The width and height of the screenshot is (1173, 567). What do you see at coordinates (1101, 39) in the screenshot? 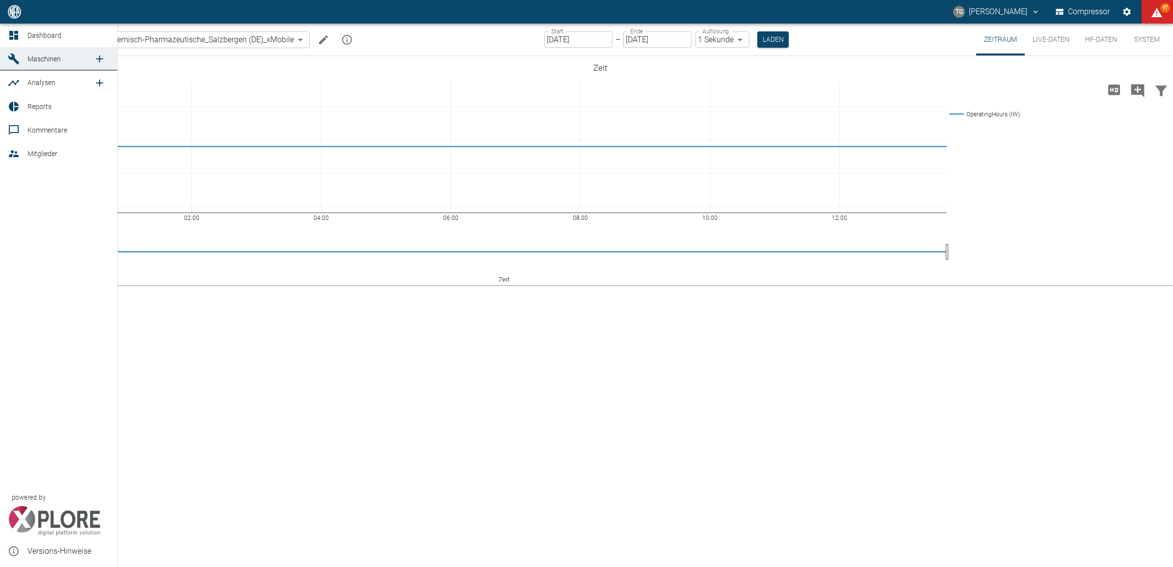
I see `button: HF-Daten` at bounding box center [1101, 39].